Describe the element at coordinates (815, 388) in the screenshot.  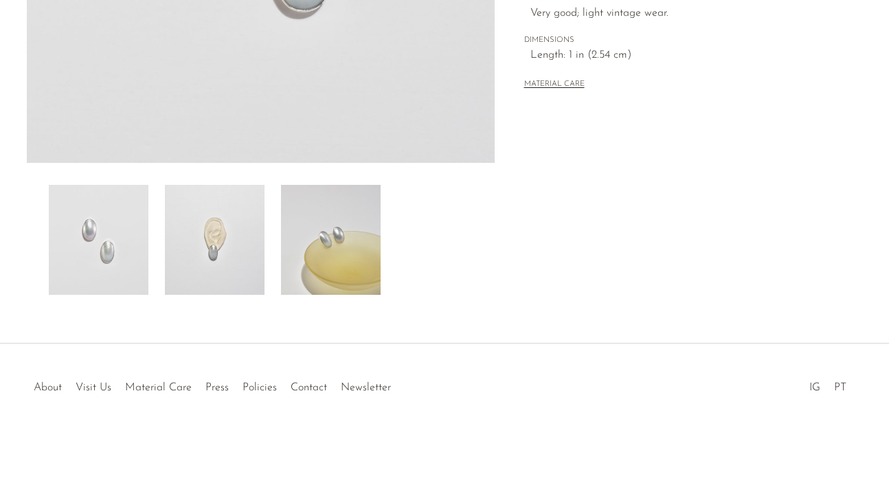
I see `a: IG` at that location.